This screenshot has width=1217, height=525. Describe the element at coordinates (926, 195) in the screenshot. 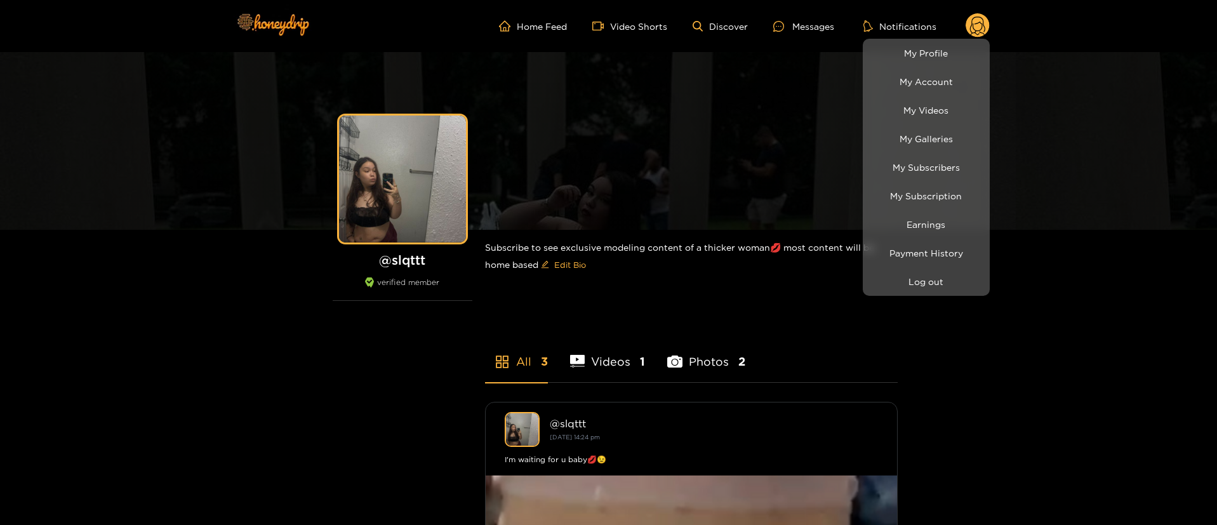

I see `a: My Subscription` at that location.